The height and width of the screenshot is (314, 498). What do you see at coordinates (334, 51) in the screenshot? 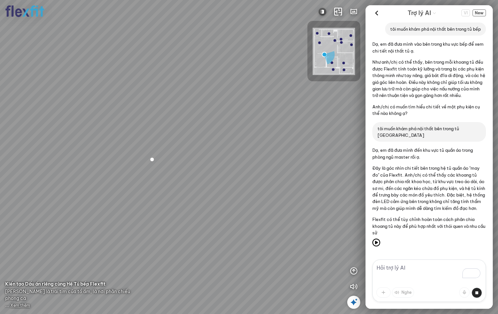
I see `img: Flexfit_Apt1_M__JKL4XAWR2ATG.png` at bounding box center [334, 51].